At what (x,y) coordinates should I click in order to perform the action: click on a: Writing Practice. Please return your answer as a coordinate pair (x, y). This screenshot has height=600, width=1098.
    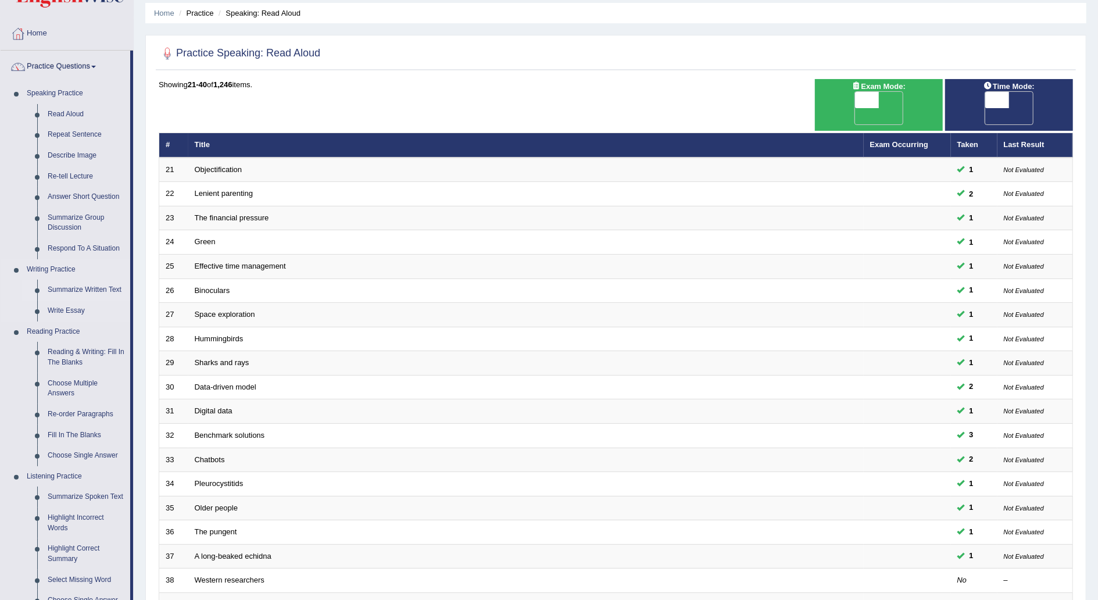
    Looking at the image, I should click on (76, 270).